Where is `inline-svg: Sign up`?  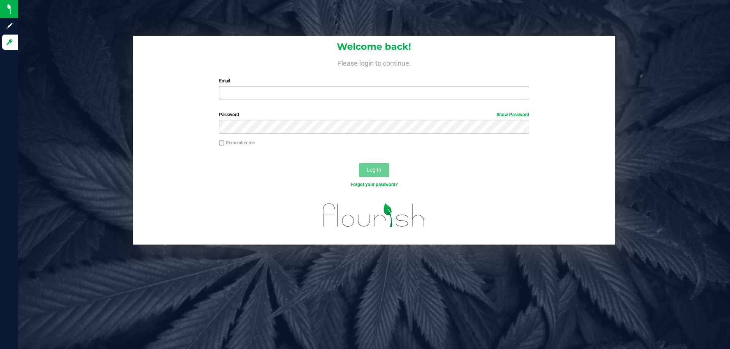 inline-svg: Sign up is located at coordinates (10, 26).